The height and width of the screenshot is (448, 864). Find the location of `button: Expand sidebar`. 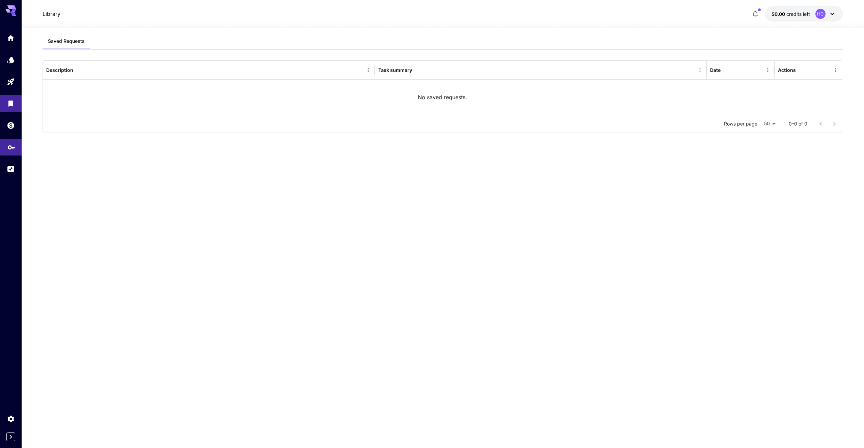

button: Expand sidebar is located at coordinates (11, 437).